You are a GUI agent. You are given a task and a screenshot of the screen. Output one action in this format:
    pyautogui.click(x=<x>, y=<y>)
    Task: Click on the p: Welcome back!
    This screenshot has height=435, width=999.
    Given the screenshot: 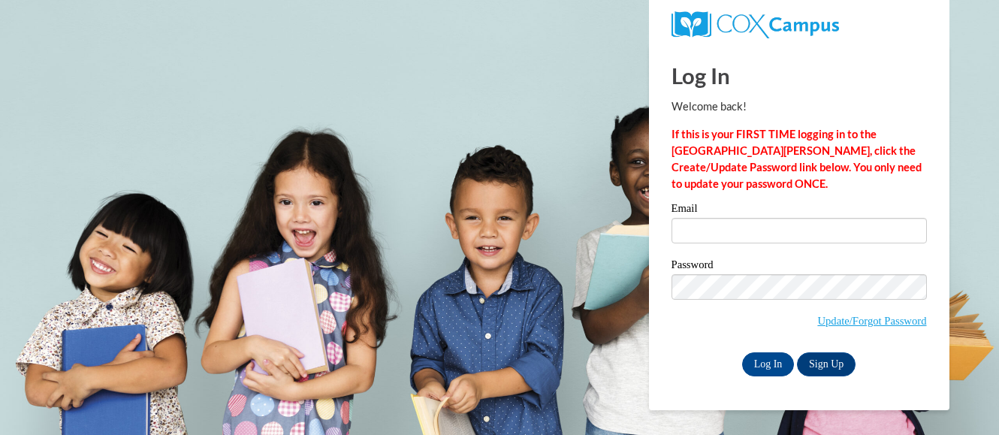 What is the action you would take?
    pyautogui.click(x=799, y=107)
    